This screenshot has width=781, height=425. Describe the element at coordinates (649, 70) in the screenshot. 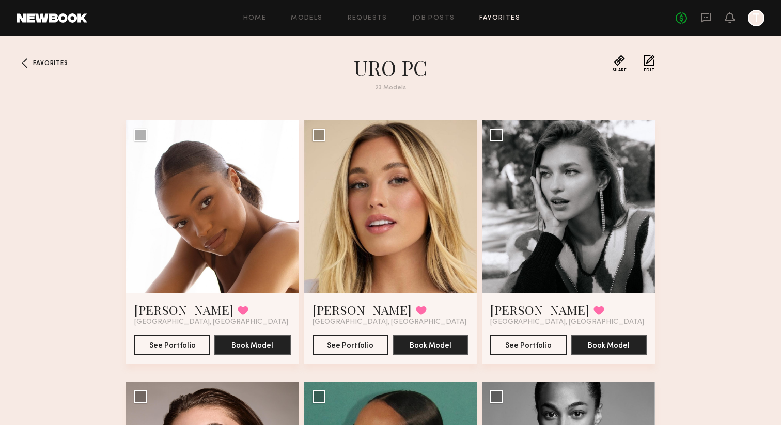

I see `span: Edit` at that location.